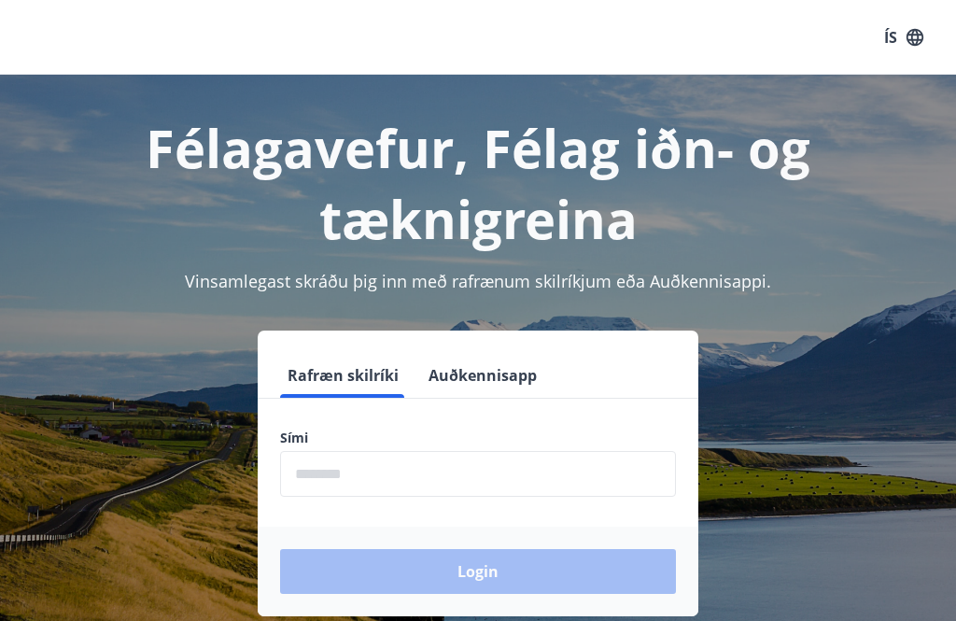 The image size is (956, 621). I want to click on label: Sími, so click(478, 438).